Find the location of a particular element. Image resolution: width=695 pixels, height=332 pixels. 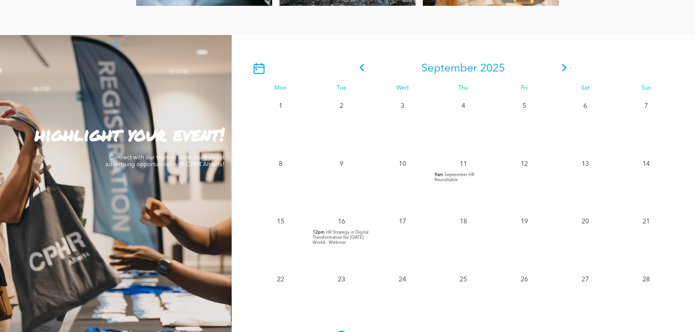

p: 26 is located at coordinates (524, 280).